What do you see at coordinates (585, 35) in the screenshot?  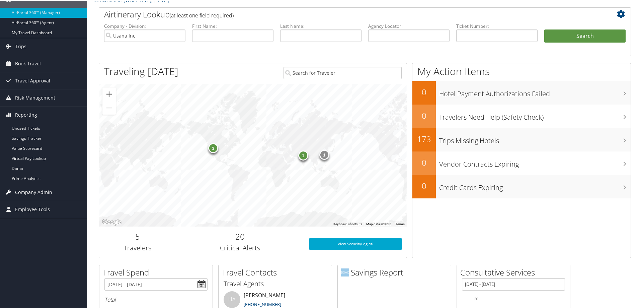 I see `button: Search` at bounding box center [585, 35].